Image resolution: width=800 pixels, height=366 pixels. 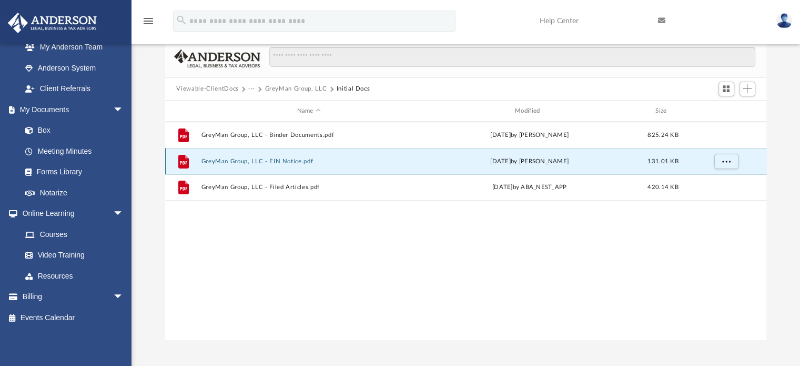 What do you see at coordinates (72, 47) in the screenshot?
I see `a: My Anderson Team` at bounding box center [72, 47].